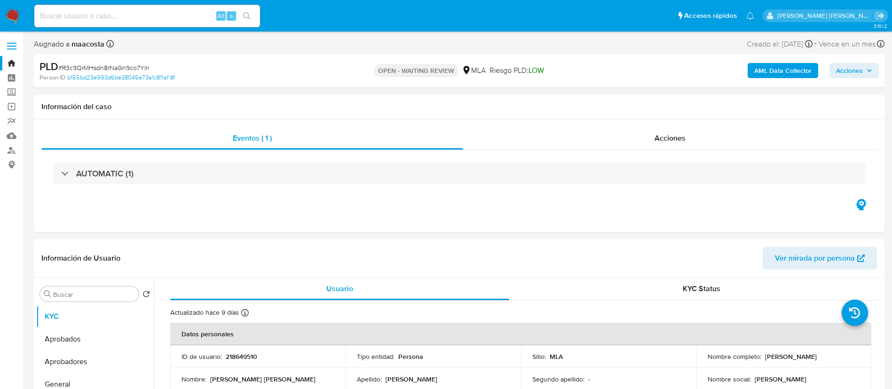 The height and width of the screenshot is (389, 892). I want to click on div: MLA, so click(474, 71).